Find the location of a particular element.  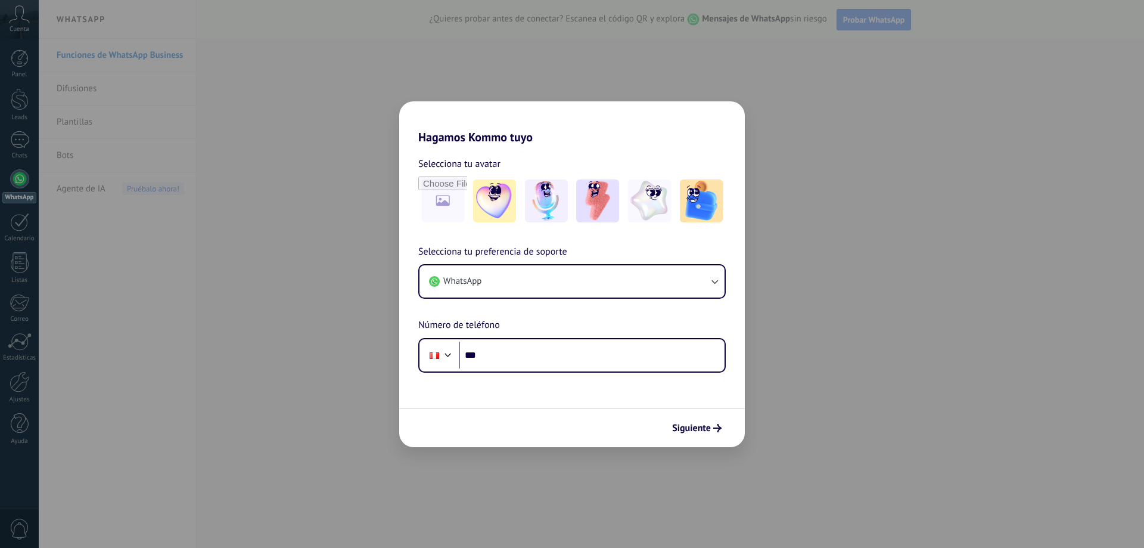

span: Selecciona tu avatar is located at coordinates (460, 164).